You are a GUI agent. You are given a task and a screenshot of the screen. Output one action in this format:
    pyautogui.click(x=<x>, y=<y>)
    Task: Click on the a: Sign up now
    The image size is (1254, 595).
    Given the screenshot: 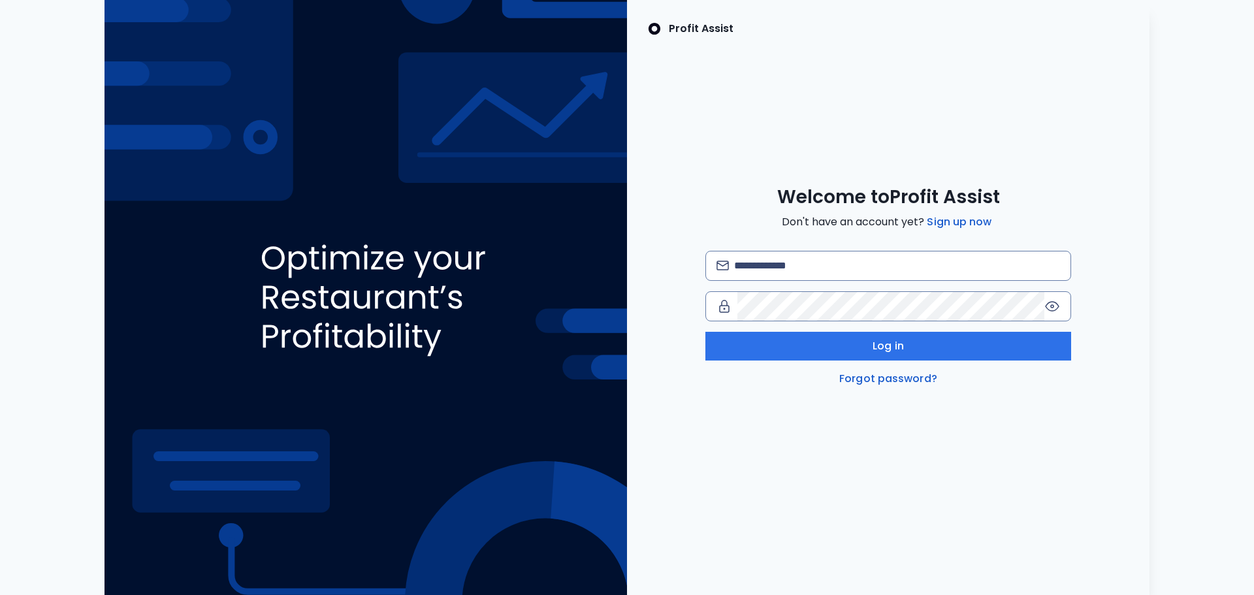 What is the action you would take?
    pyautogui.click(x=959, y=222)
    